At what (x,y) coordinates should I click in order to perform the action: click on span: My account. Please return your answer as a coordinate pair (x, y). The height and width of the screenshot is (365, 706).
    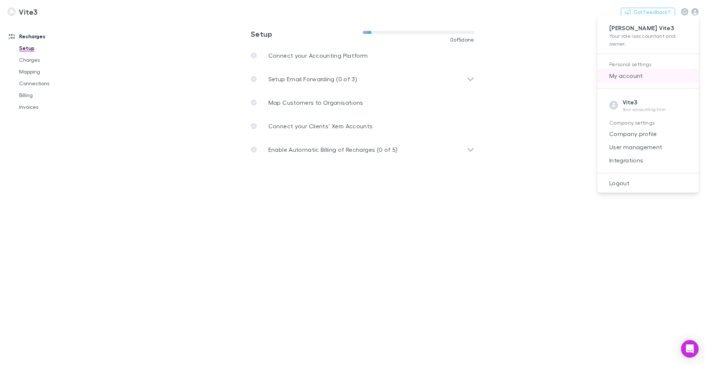
    Looking at the image, I should click on (648, 76).